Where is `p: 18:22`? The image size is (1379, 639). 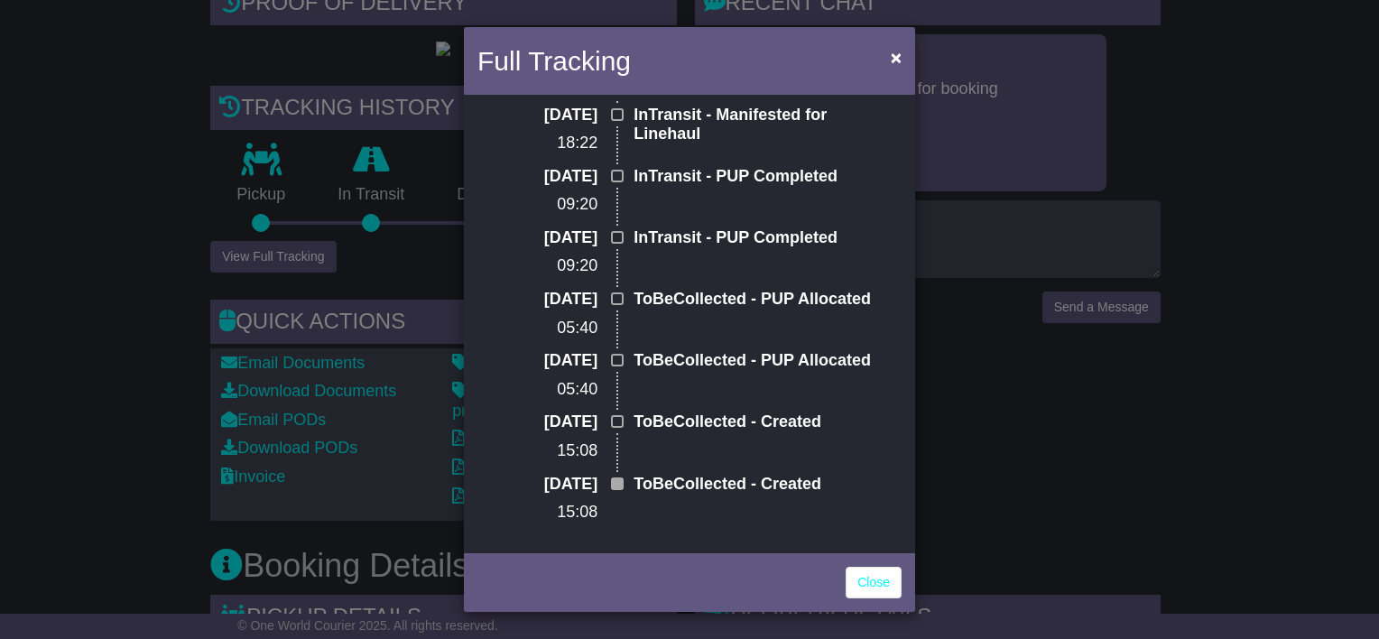
p: 18:22 is located at coordinates (551, 144).